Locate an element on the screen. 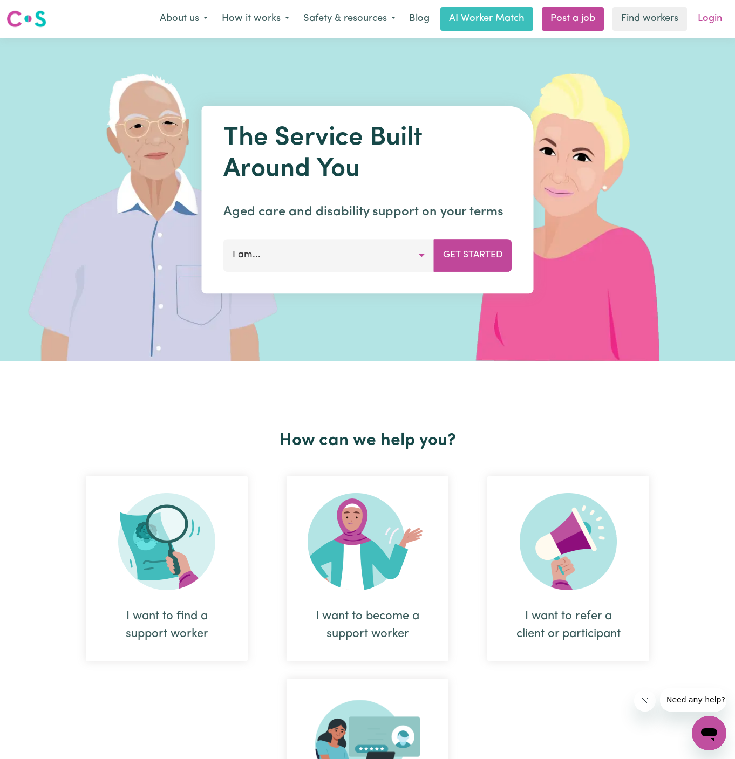  button: I am... is located at coordinates (329, 255).